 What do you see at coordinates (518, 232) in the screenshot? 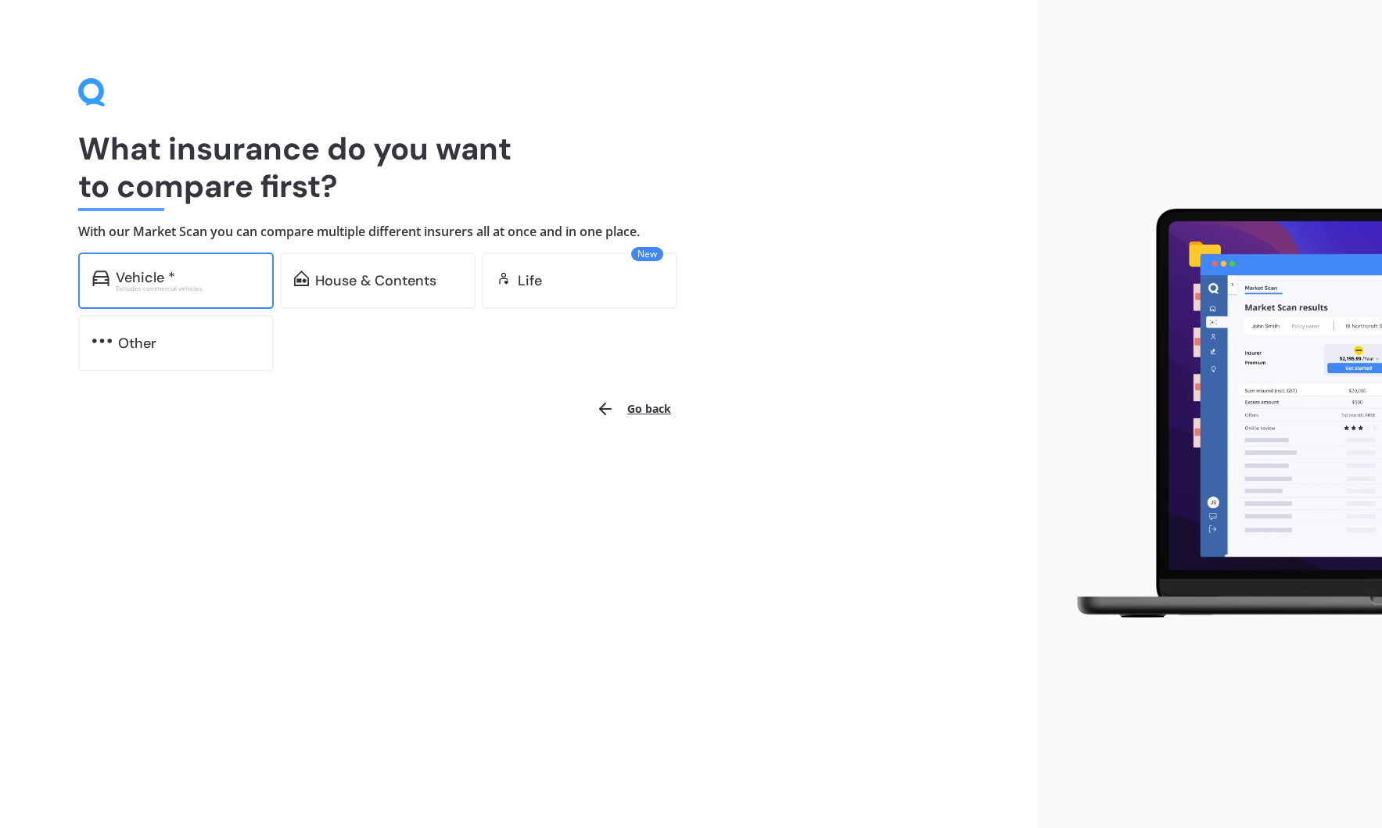
I see `h4: With our Market Scan you can compare multiple different insurers all at once and in one place.` at bounding box center [518, 232].